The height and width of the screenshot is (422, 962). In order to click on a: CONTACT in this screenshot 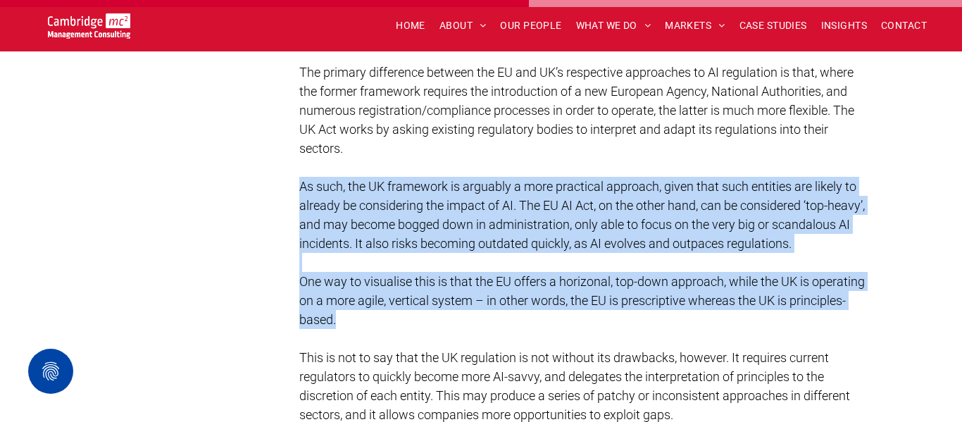, I will do `click(904, 25)`.